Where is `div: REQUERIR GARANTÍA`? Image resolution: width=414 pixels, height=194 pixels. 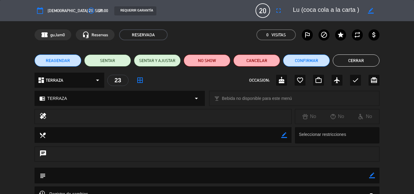 div: REQUERIR GARANTÍA is located at coordinates (135, 11).